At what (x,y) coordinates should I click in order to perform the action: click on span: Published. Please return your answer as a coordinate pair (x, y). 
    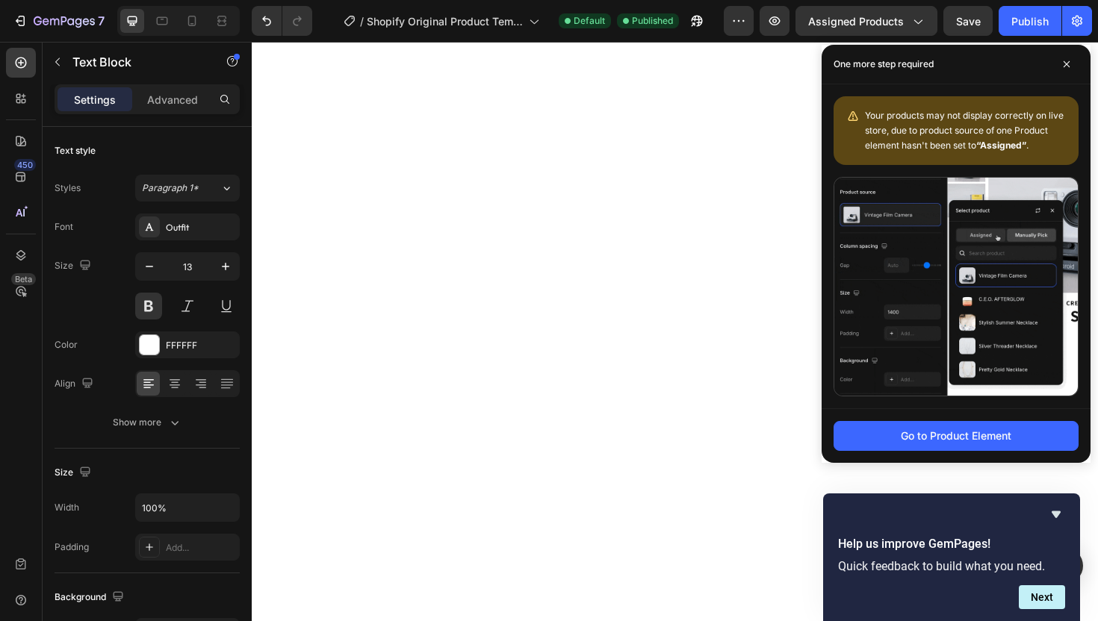
    Looking at the image, I should click on (652, 21).